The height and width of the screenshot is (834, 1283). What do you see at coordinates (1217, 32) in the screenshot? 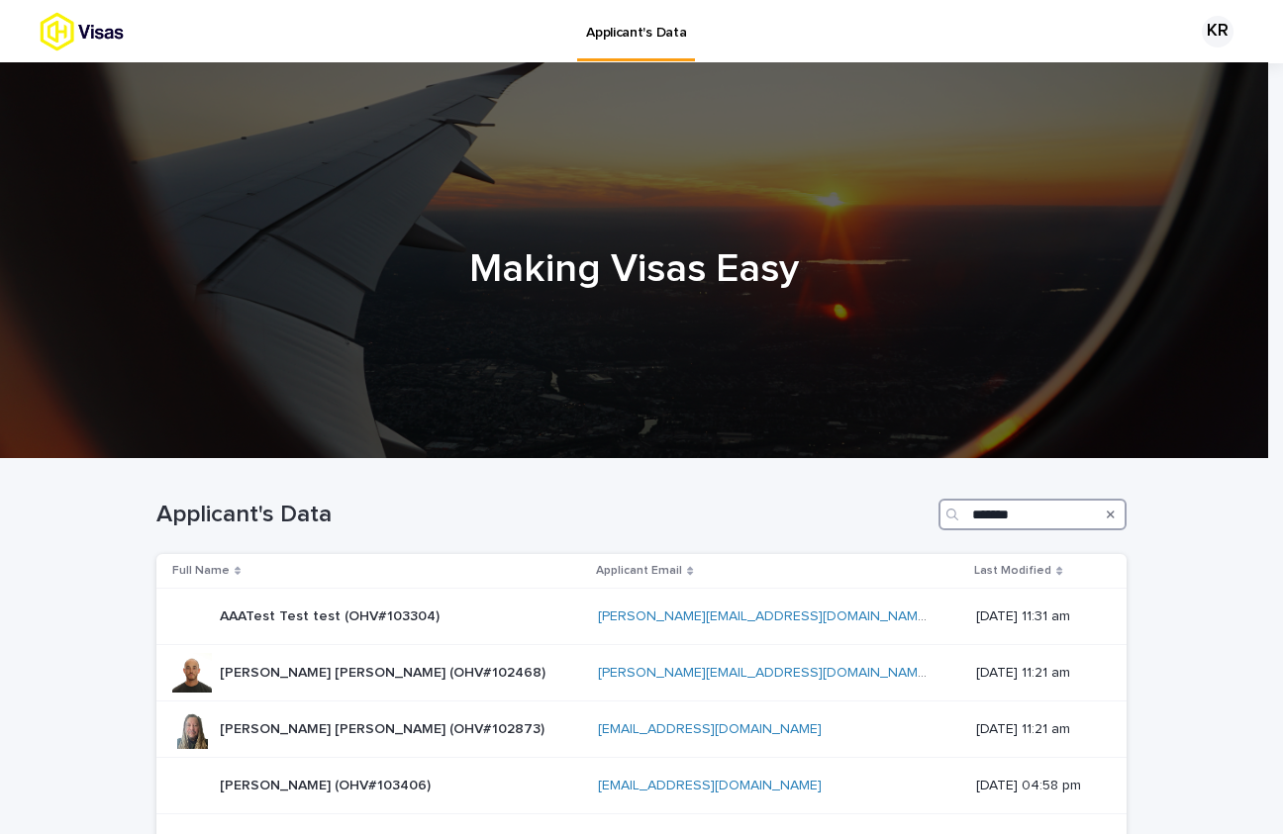
I see `div: KR` at bounding box center [1217, 32].